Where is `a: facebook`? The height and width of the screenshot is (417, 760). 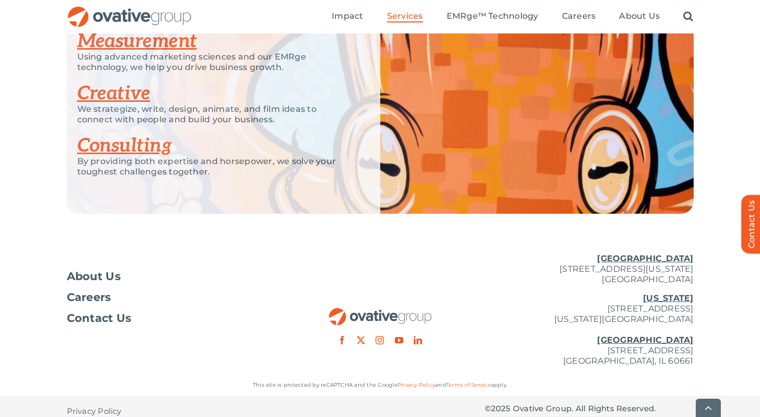
a: facebook is located at coordinates (342, 340).